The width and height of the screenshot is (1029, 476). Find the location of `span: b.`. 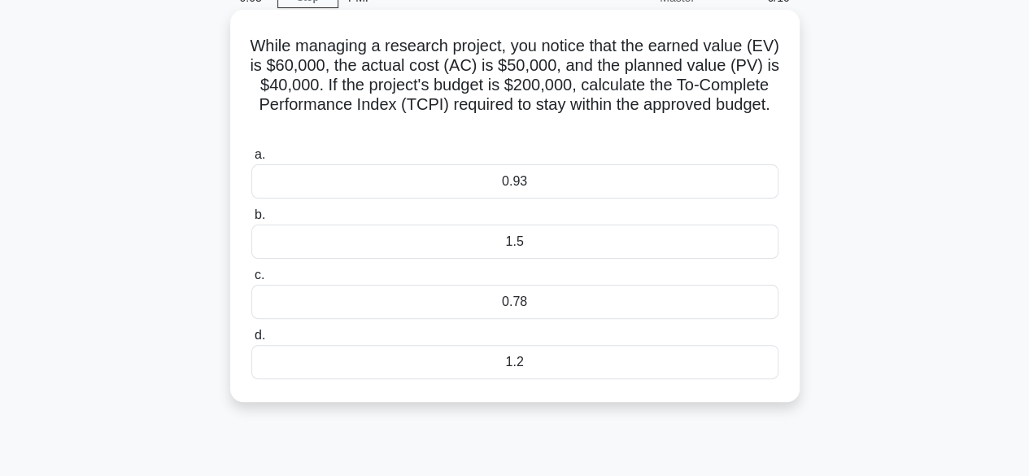

span: b. is located at coordinates (260, 214).